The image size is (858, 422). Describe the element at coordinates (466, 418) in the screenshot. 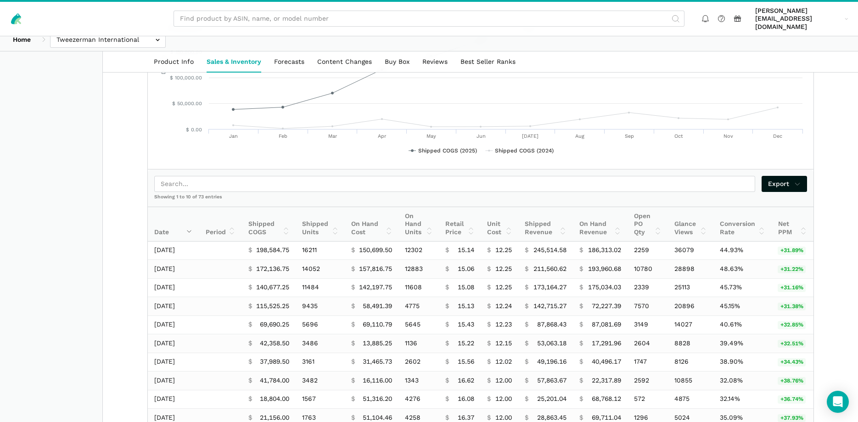

I see `span: 16.37` at that location.